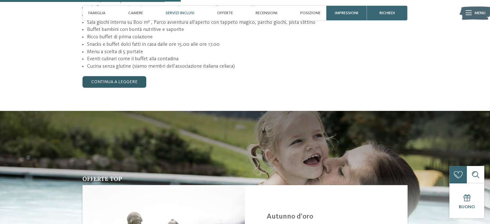 Image resolution: width=490 pixels, height=224 pixels. What do you see at coordinates (114, 82) in the screenshot?
I see `a: continua a leggere` at bounding box center [114, 82].